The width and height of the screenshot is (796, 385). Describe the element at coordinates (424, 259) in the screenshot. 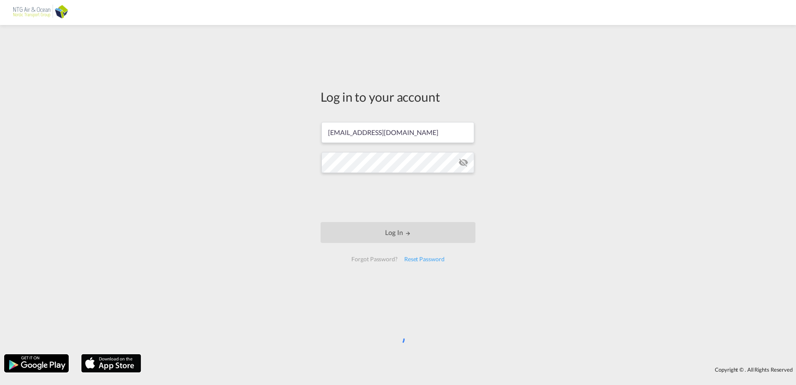

I see `div: Reset Password` at that location.